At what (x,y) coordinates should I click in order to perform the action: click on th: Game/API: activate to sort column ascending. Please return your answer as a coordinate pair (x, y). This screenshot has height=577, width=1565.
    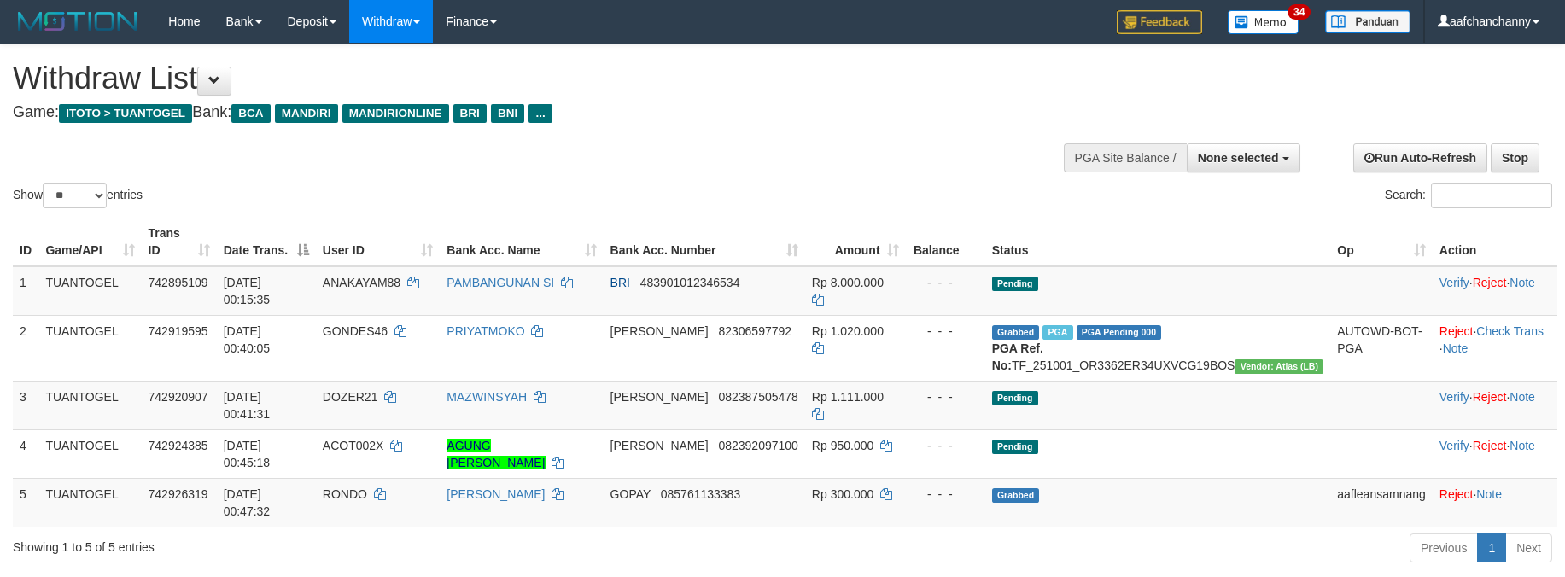
    Looking at the image, I should click on (90, 242).